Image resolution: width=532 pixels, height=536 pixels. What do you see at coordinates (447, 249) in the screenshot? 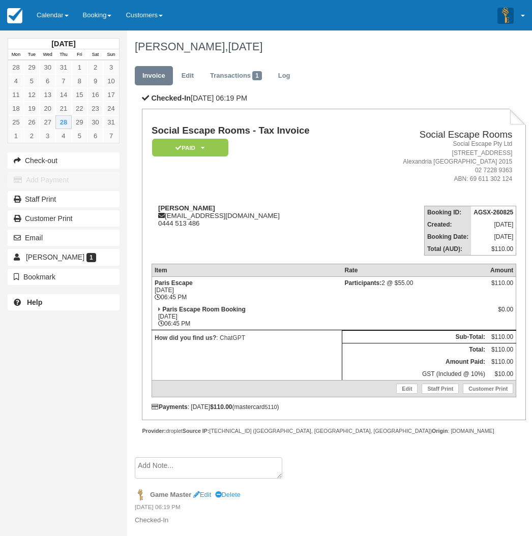
I see `th: Total (AUD):` at bounding box center [447, 249].